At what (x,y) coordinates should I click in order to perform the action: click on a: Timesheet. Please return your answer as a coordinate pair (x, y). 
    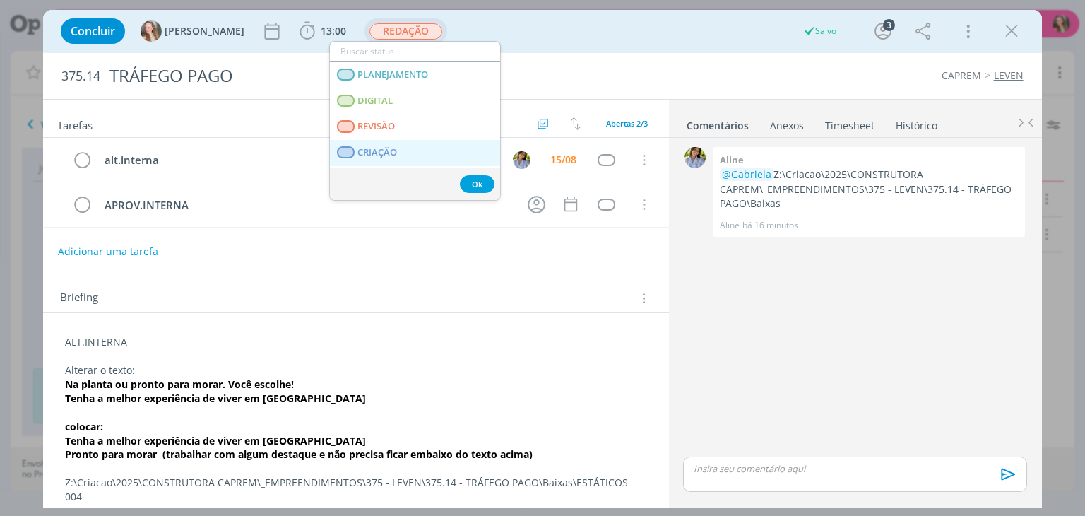
    Looking at the image, I should click on (850, 122).